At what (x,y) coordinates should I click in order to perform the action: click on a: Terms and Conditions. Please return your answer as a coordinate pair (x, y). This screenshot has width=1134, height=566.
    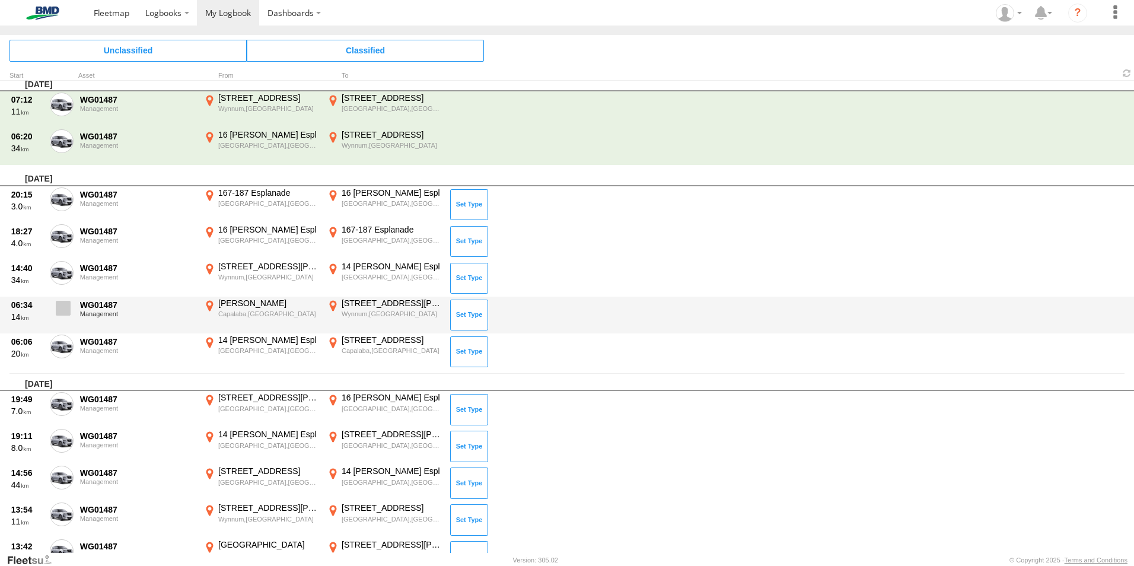
    Looking at the image, I should click on (1096, 560).